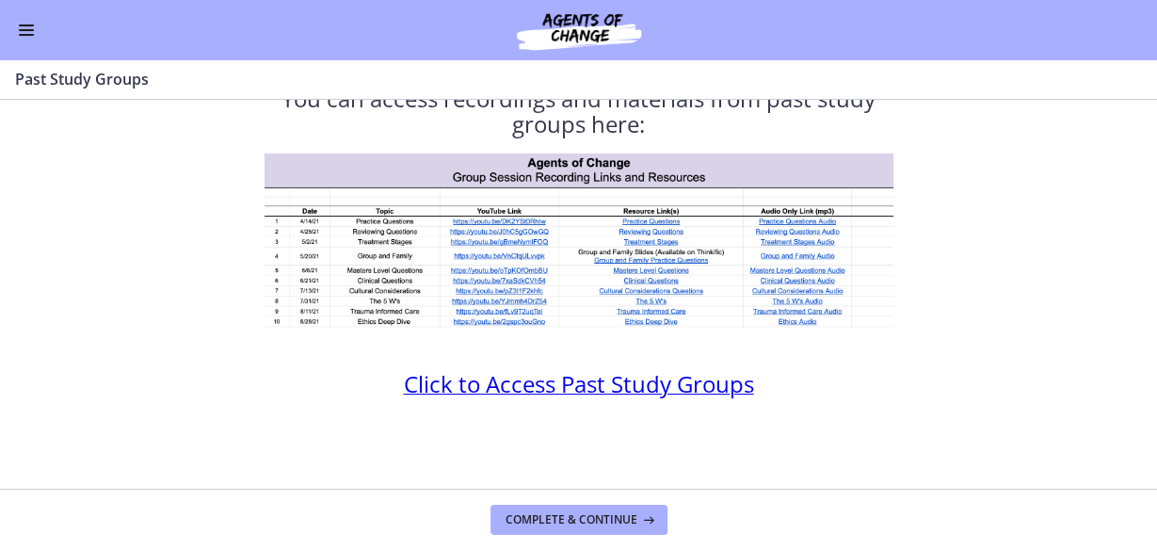 This screenshot has height=550, width=1157. Describe the element at coordinates (579, 387) in the screenshot. I see `a: Click to Access Past Study Groups` at that location.